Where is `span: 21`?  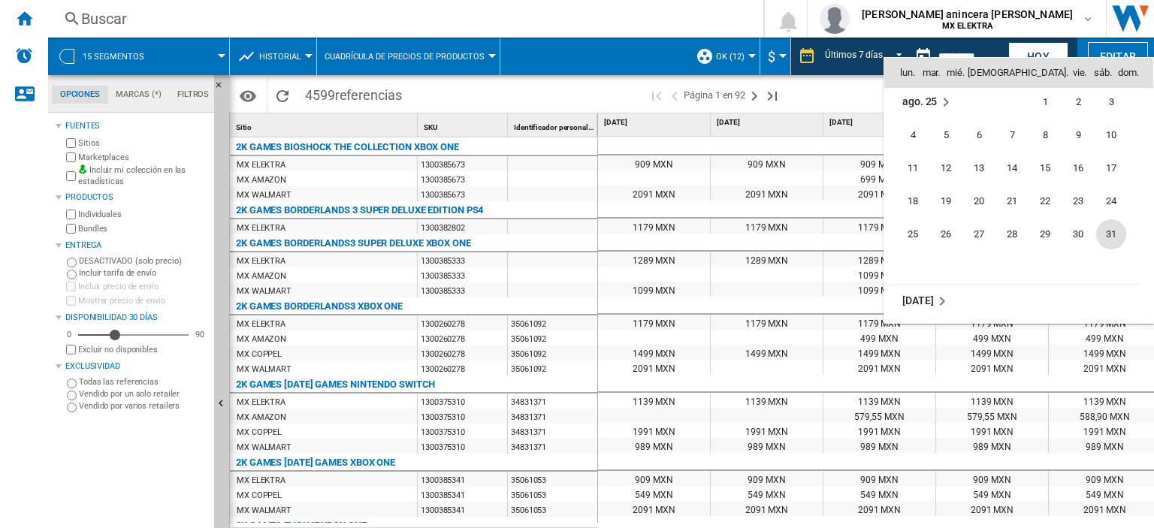 span: 21 is located at coordinates (1012, 201).